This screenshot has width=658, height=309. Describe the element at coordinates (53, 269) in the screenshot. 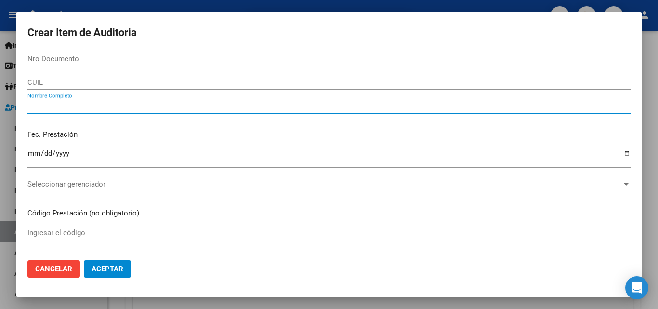

I see `button: Cancelar` at that location.